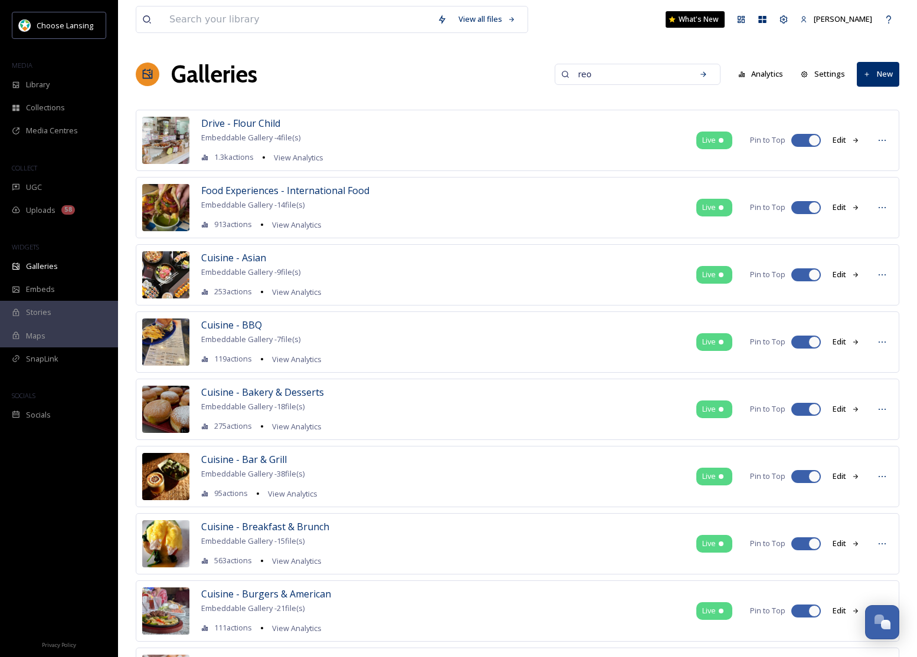  Describe the element at coordinates (695, 19) in the screenshot. I see `div: What's New` at that location.